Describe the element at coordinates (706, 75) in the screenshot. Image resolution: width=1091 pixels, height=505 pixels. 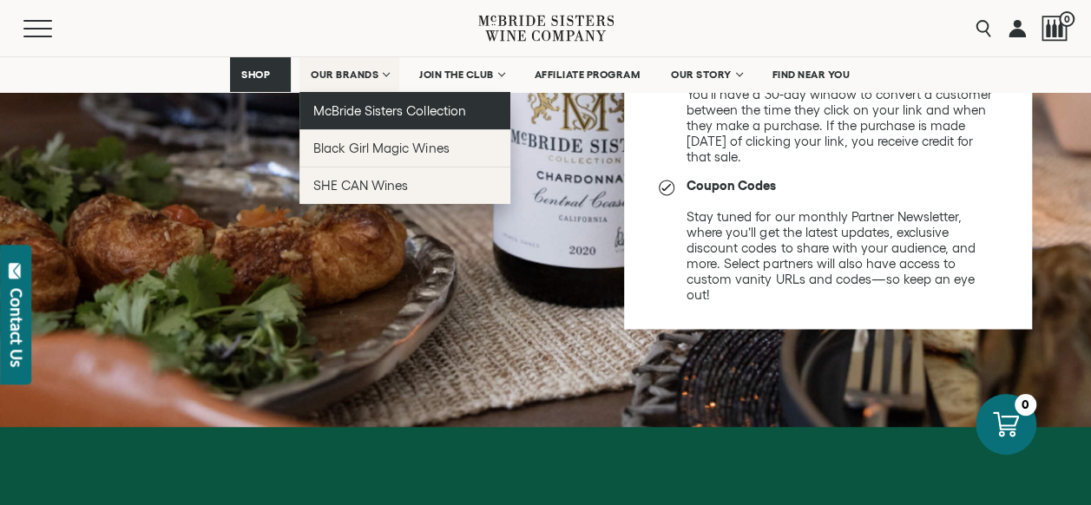
I see `a: OUR STORY` at that location.